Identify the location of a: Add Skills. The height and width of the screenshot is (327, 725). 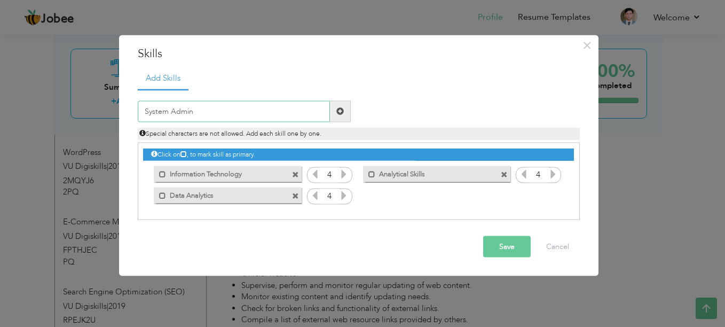
(163, 79).